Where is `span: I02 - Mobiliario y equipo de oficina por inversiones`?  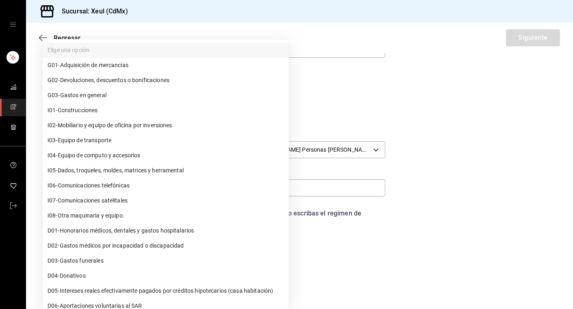 span: I02 - Mobiliario y equipo de oficina por inversiones is located at coordinates (110, 125).